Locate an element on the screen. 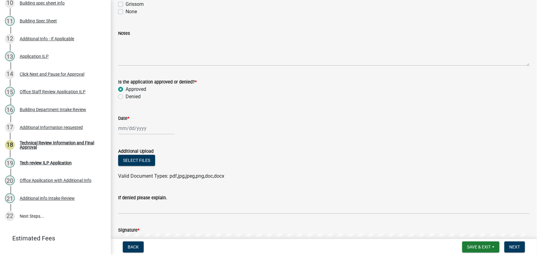 Image resolution: width=537 pixels, height=255 pixels. div: Application ILP is located at coordinates (34, 56).